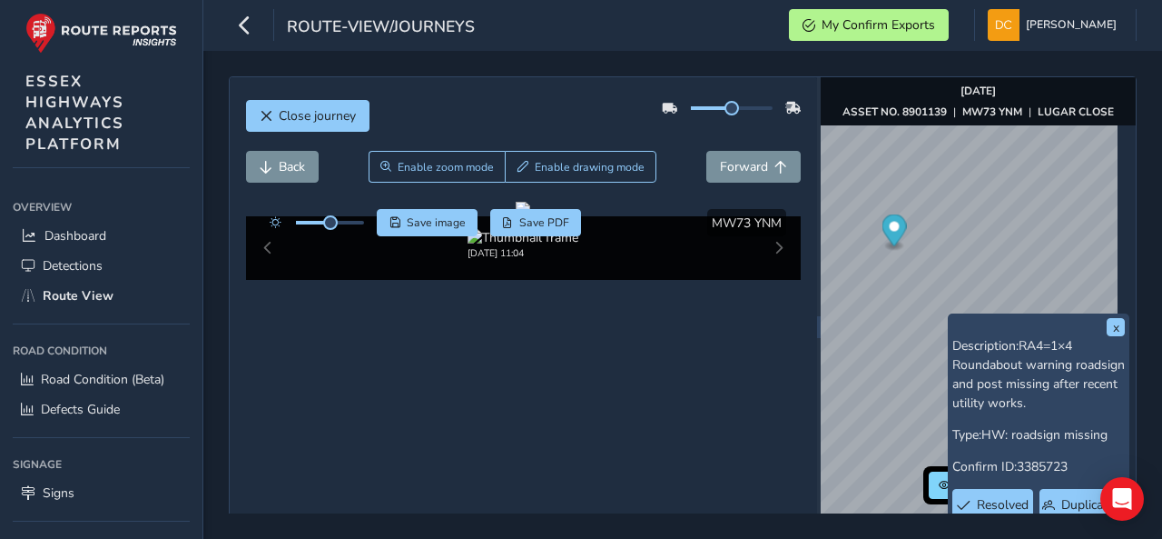 The image size is (1162, 539). Describe the element at coordinates (381, 28) in the screenshot. I see `span: route-view/journeys` at that location.